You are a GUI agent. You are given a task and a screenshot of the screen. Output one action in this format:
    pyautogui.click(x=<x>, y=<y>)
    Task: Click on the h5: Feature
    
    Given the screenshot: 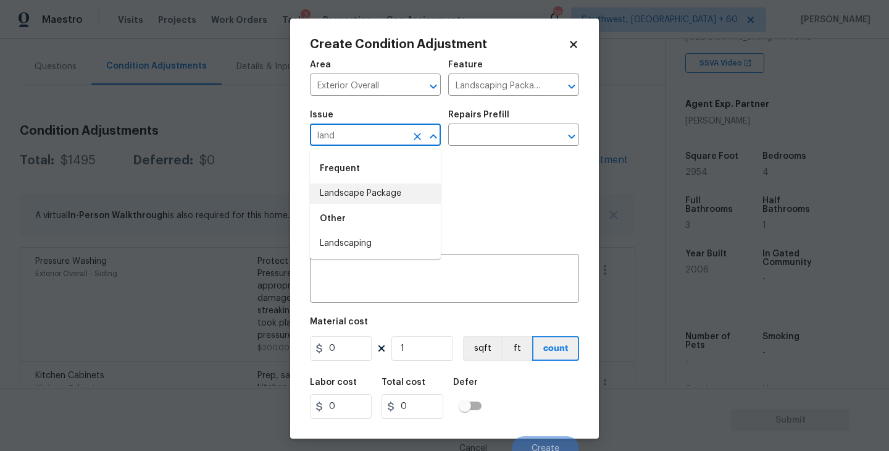 What is the action you would take?
    pyautogui.click(x=465, y=65)
    